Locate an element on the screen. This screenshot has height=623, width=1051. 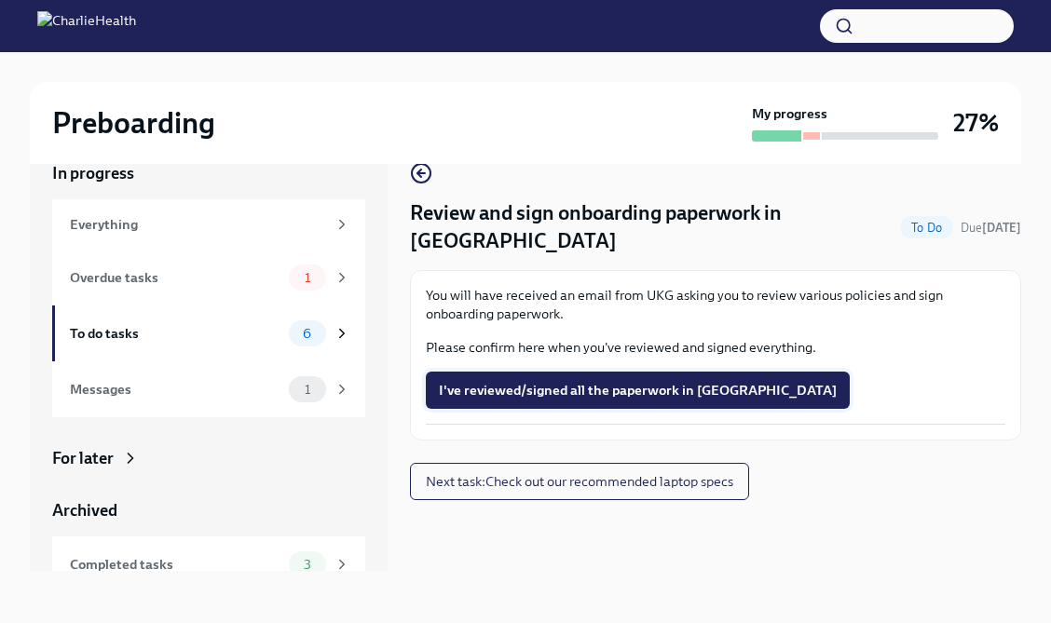
span: 3 is located at coordinates (307, 565).